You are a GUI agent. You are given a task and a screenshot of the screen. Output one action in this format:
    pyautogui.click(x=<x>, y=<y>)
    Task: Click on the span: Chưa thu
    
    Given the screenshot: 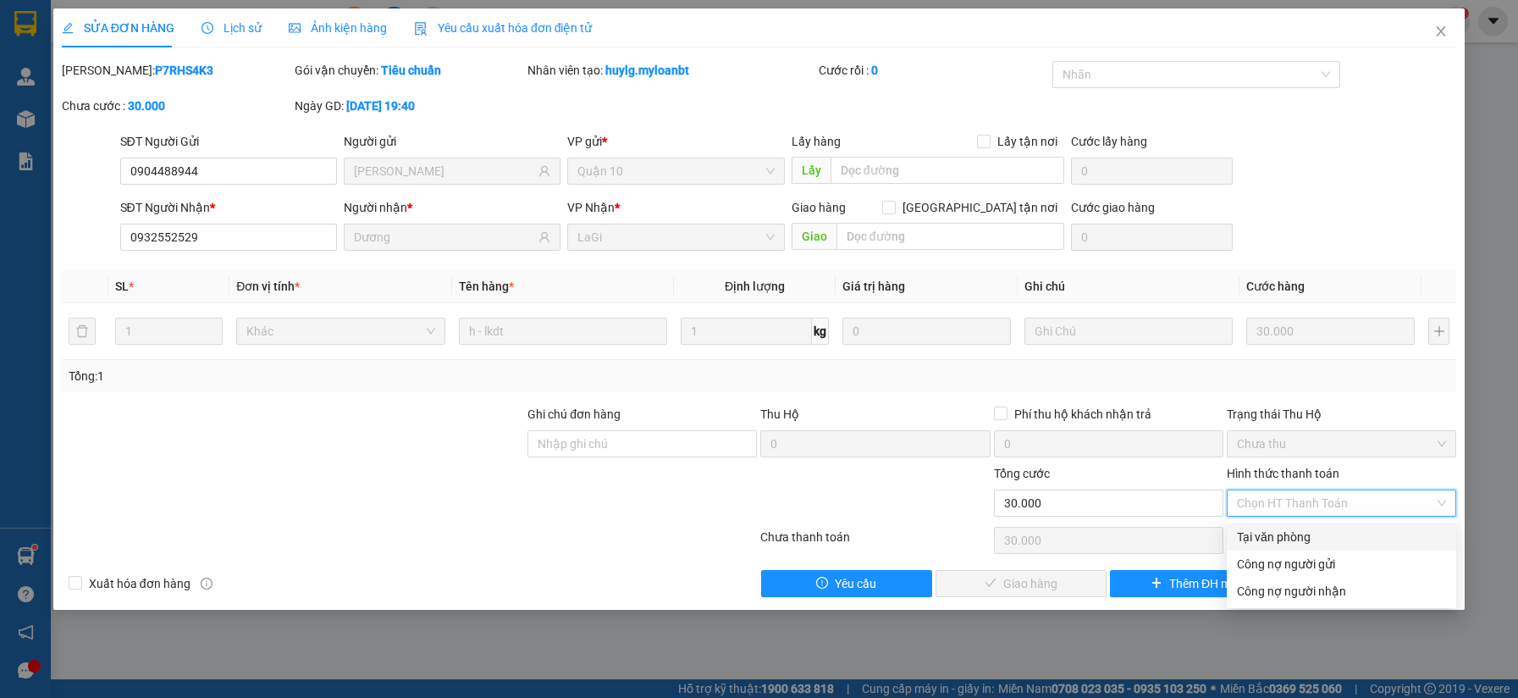 What is the action you would take?
    pyautogui.click(x=1341, y=444)
    